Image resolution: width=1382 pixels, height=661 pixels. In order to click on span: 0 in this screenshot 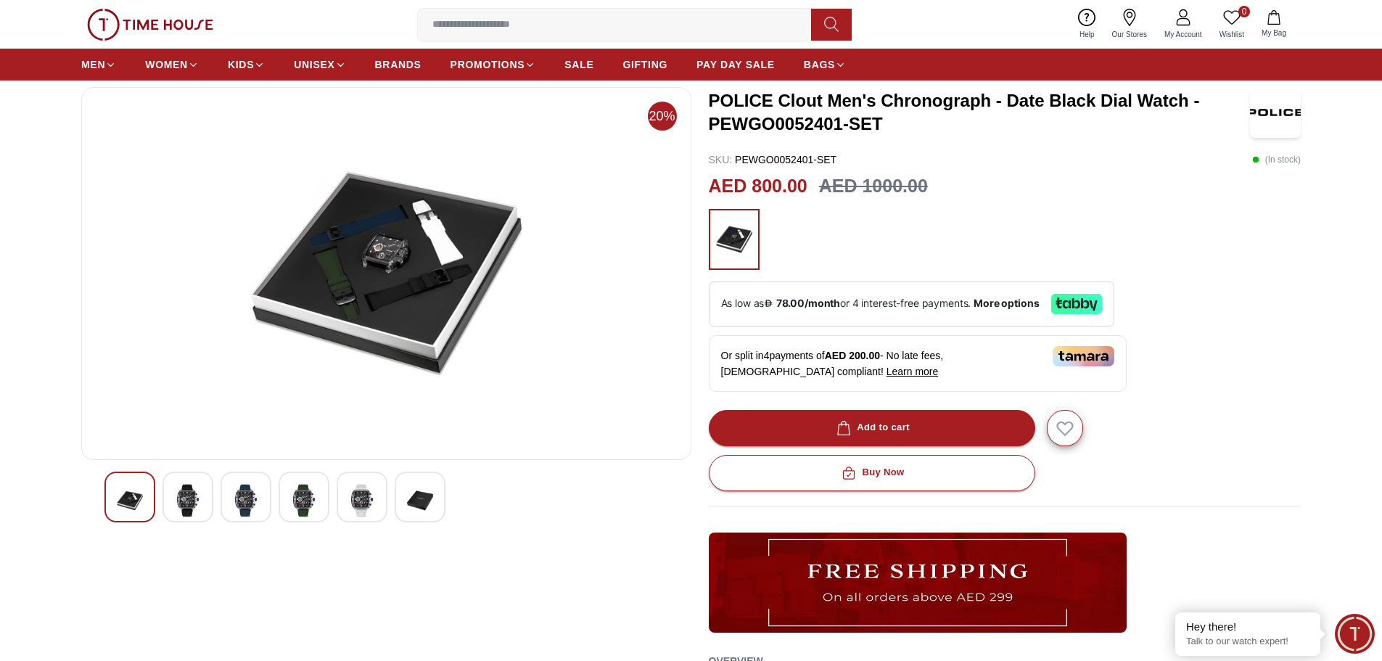, I will do `click(1244, 12)`.